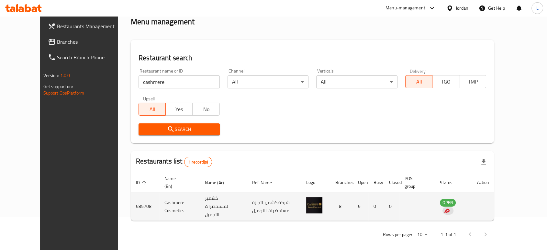 The image size is (547, 250). What do you see at coordinates (312, 196) in the screenshot?
I see `table: enhanced table` at bounding box center [312, 196].